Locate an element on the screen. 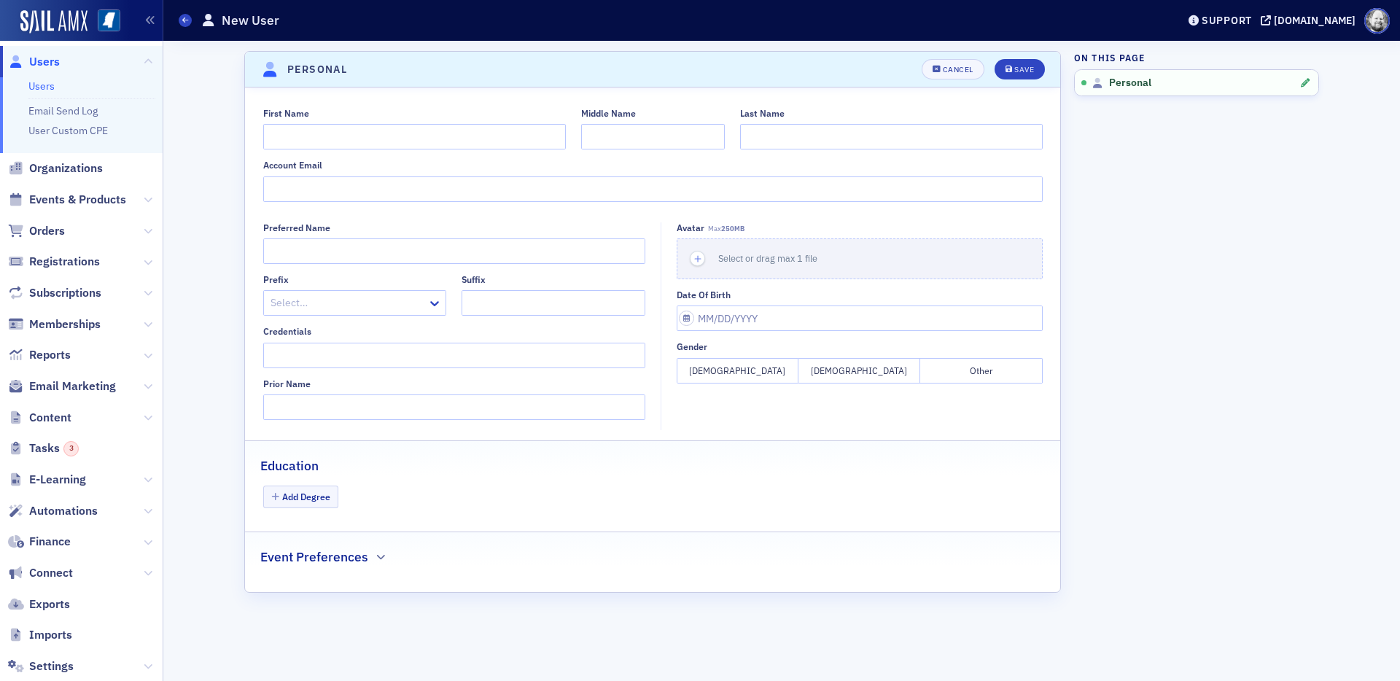  a: Automations is located at coordinates (53, 511).